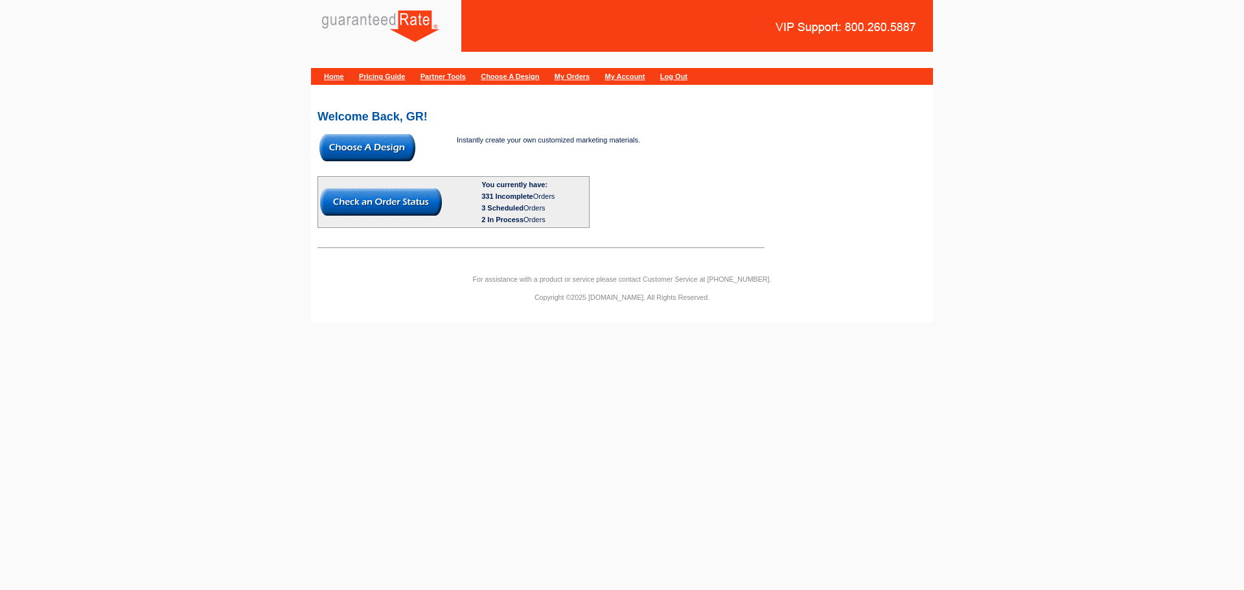 This screenshot has height=590, width=1244. I want to click on a: Log Out, so click(674, 76).